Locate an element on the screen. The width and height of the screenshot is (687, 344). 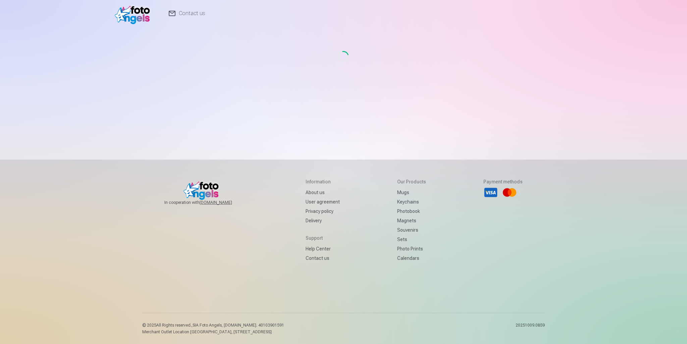
h5: Payment methods is located at coordinates (503, 182).